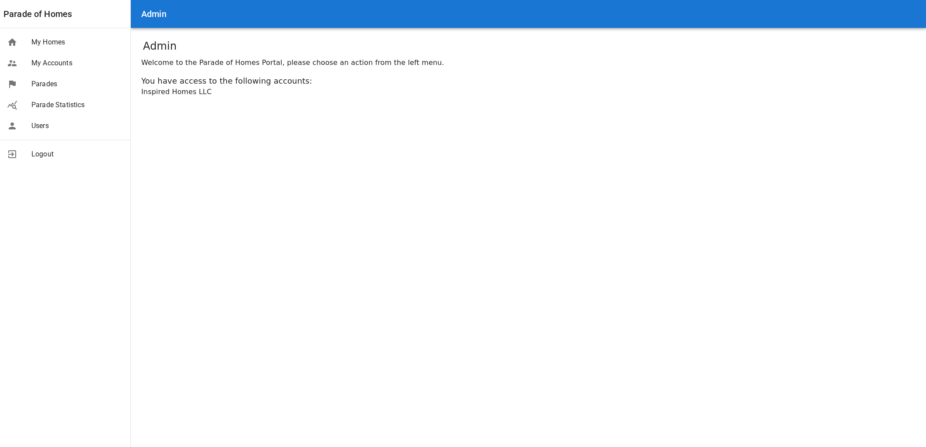  I want to click on span: Logout, so click(77, 154).